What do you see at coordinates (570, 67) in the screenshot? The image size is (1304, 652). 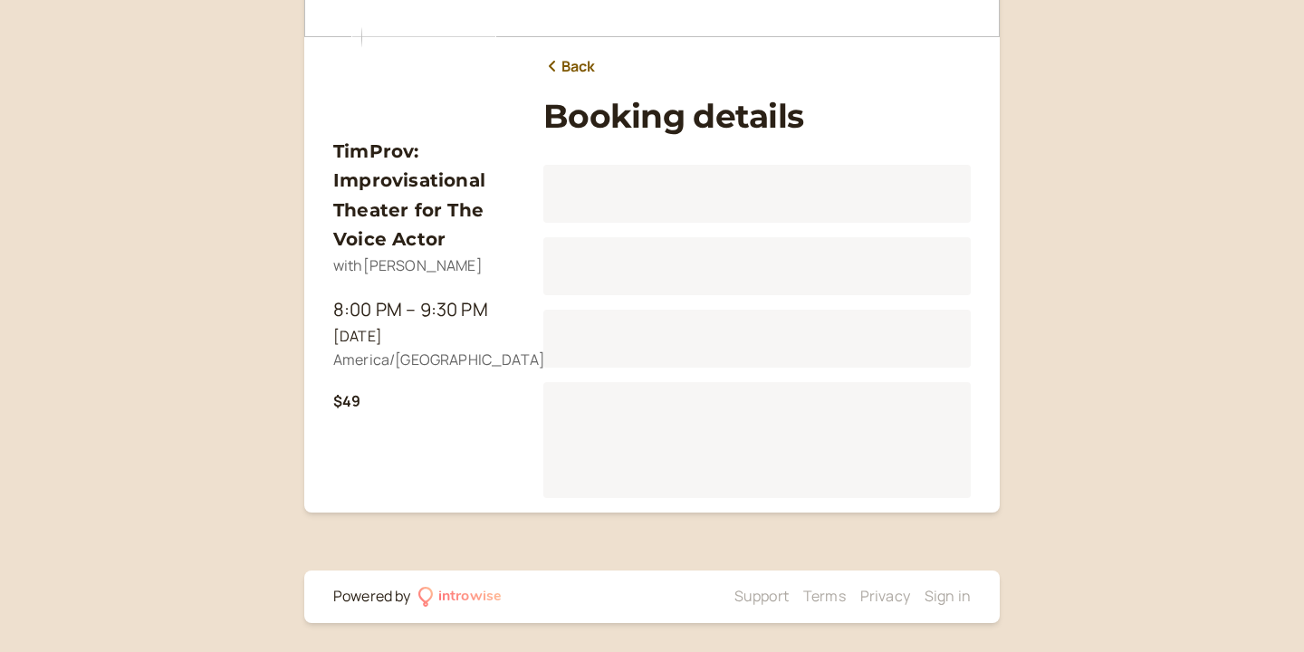 I see `a: Back` at bounding box center [570, 67].